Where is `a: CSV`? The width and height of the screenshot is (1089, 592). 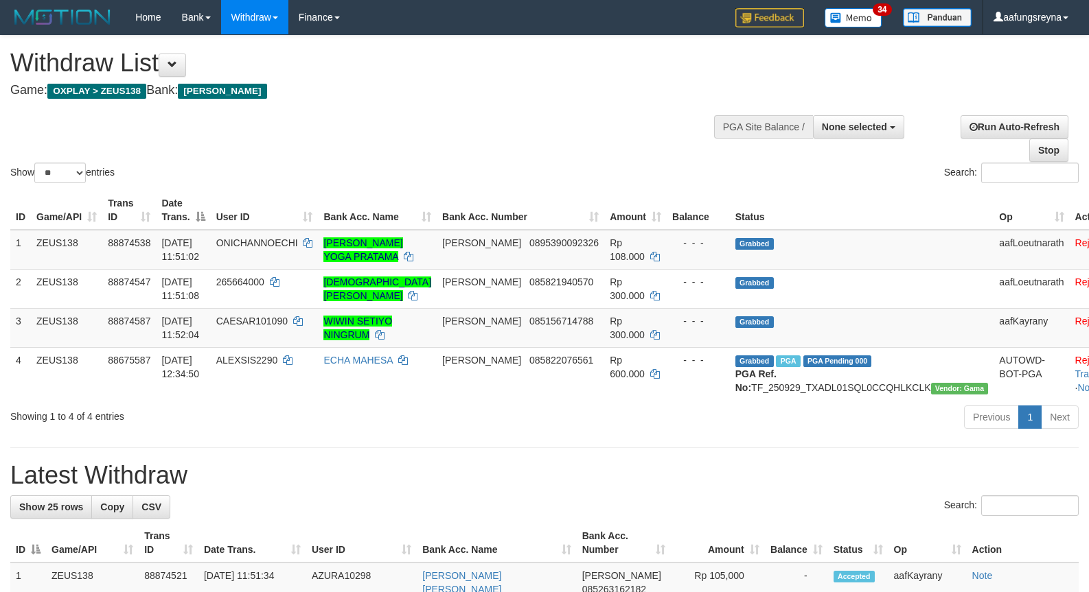
a: CSV is located at coordinates (151, 507).